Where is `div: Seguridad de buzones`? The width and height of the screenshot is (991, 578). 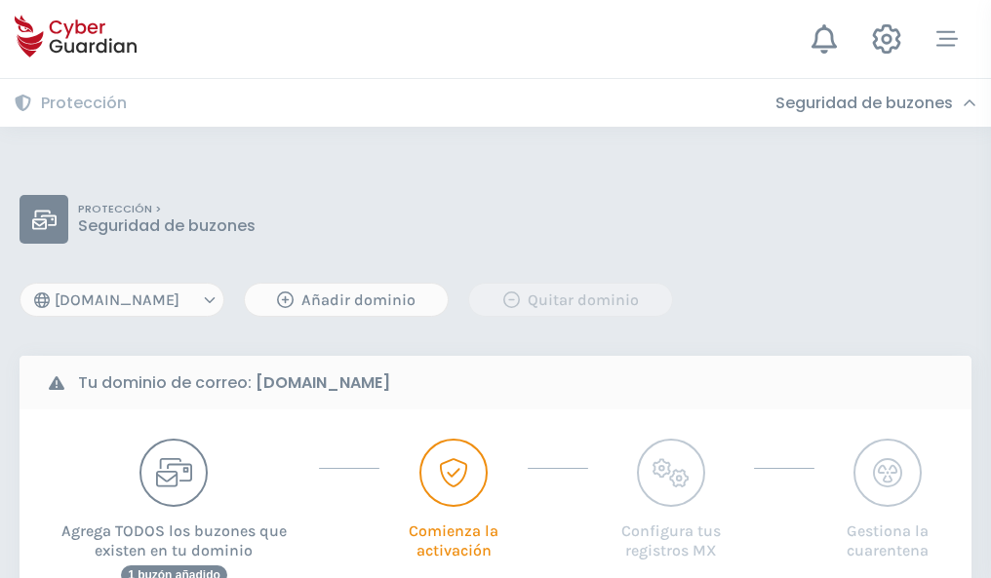 div: Seguridad de buzones is located at coordinates (876, 103).